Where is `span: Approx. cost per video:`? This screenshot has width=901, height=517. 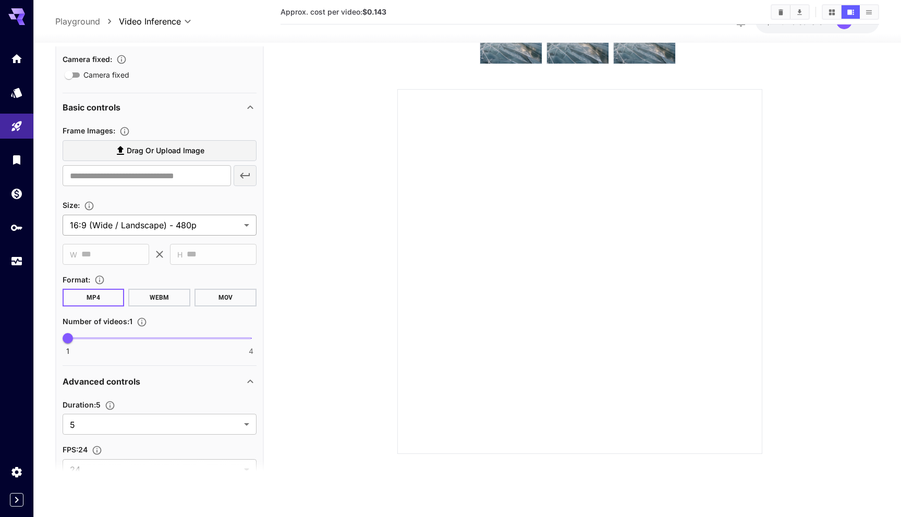 span: Approx. cost per video: is located at coordinates (333, 11).